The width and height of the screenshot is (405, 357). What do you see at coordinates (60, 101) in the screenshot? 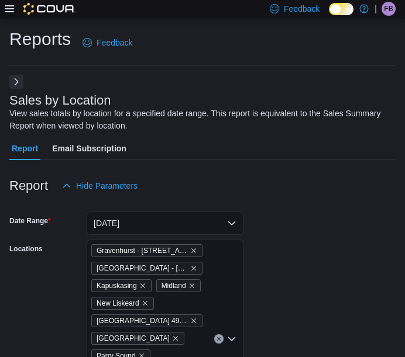
I see `h3: Sales by Location` at bounding box center [60, 101].